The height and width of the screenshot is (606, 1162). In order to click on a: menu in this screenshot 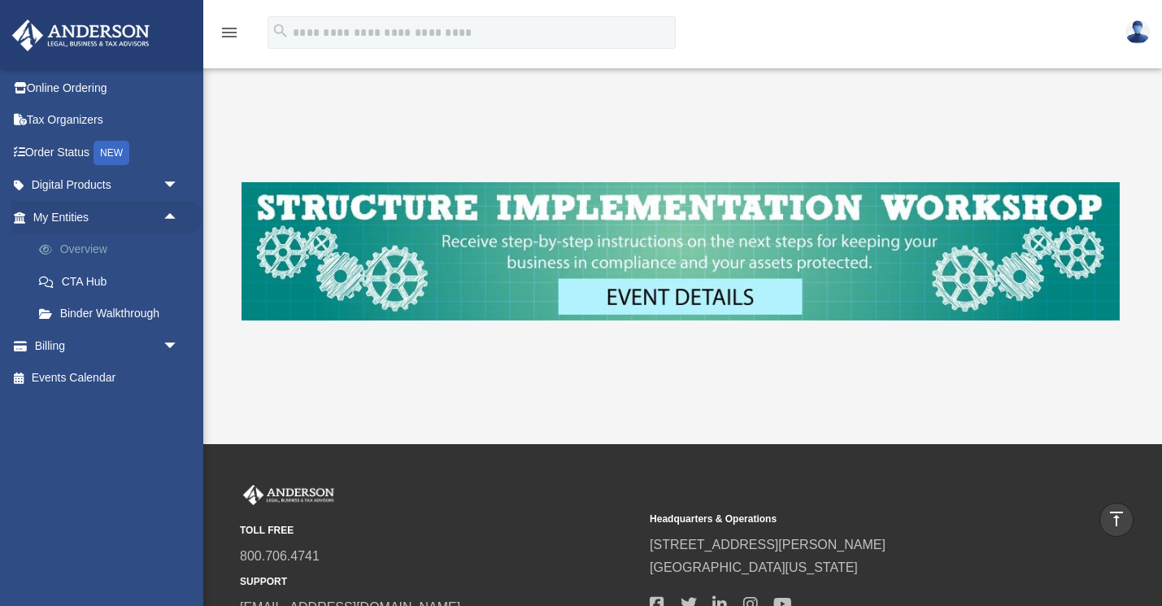, I will do `click(229, 35)`.